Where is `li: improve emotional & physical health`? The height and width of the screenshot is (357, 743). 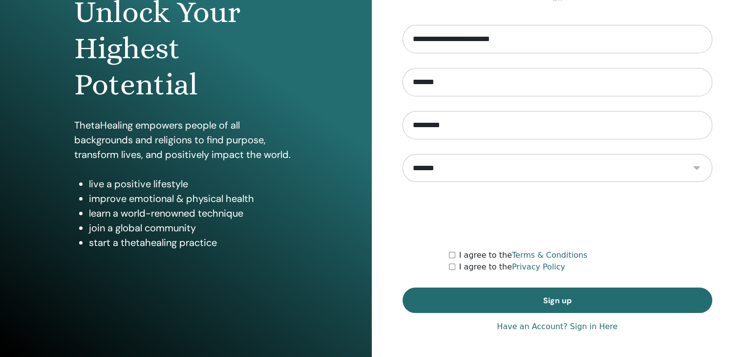 li: improve emotional & physical health is located at coordinates (193, 198).